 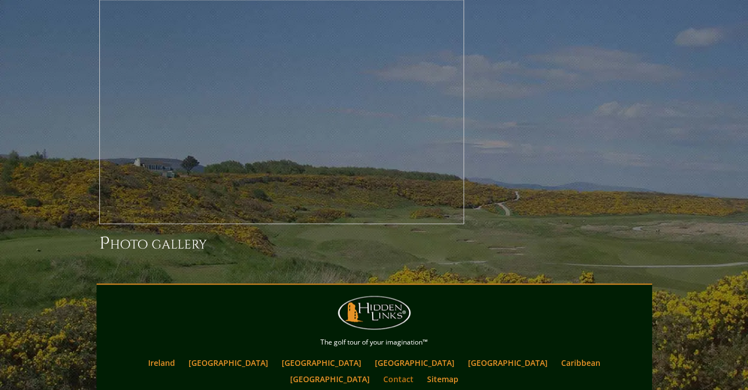 I want to click on a: Contact, so click(x=398, y=379).